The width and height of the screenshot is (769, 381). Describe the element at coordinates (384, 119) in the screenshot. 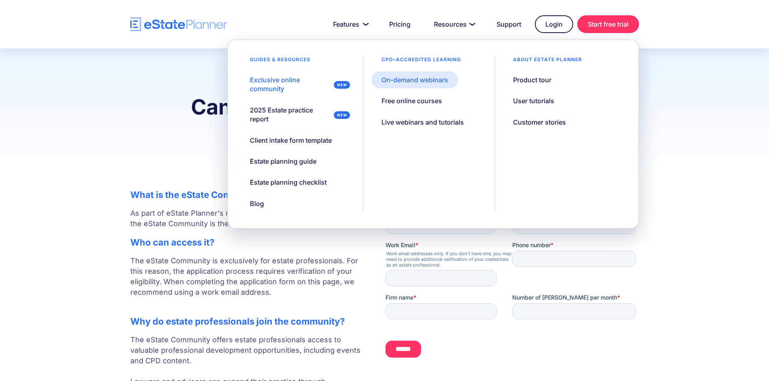

I see `strong: Canada's online community for estate practitioners` at that location.